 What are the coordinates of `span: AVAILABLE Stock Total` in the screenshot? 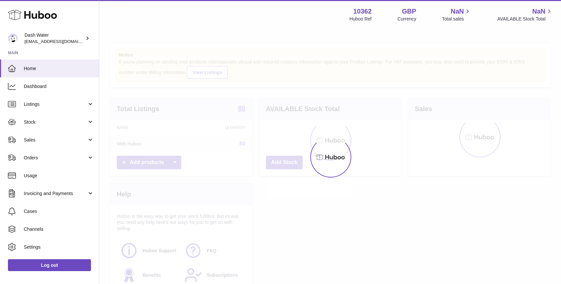 It's located at (525, 19).